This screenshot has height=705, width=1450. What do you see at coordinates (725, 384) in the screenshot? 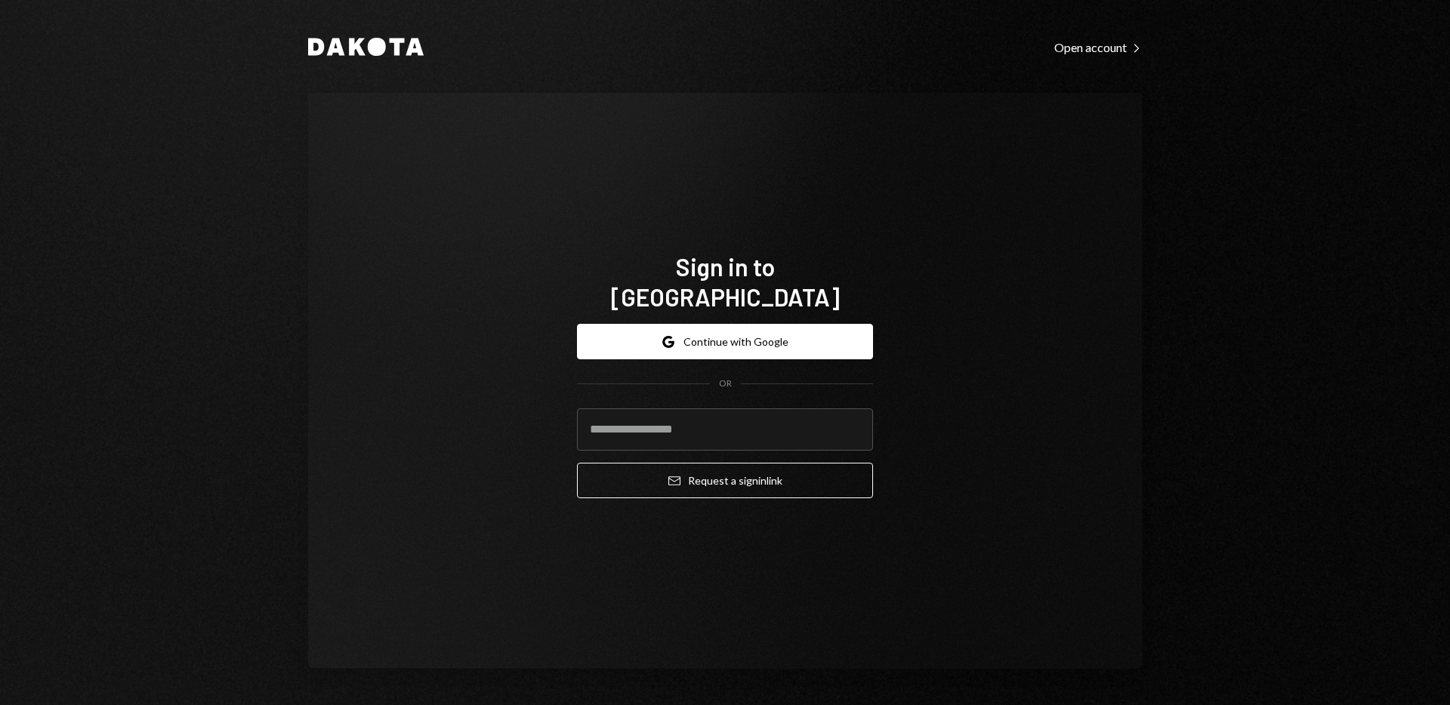
I see `div: OR` at bounding box center [725, 384].